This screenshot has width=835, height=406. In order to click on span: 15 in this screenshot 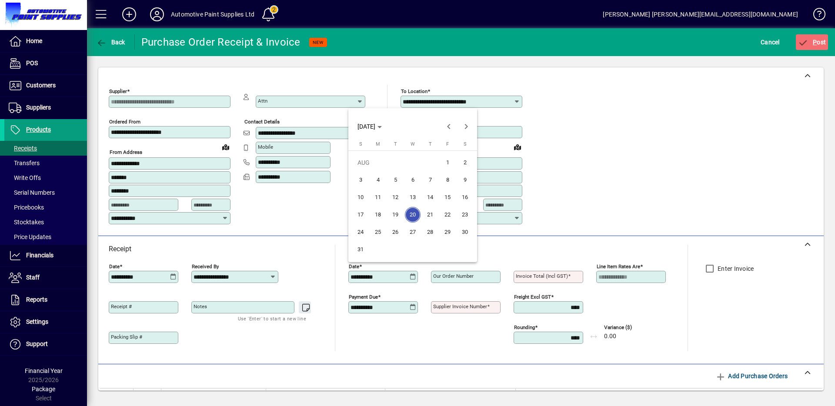, I will do `click(447, 197)`.